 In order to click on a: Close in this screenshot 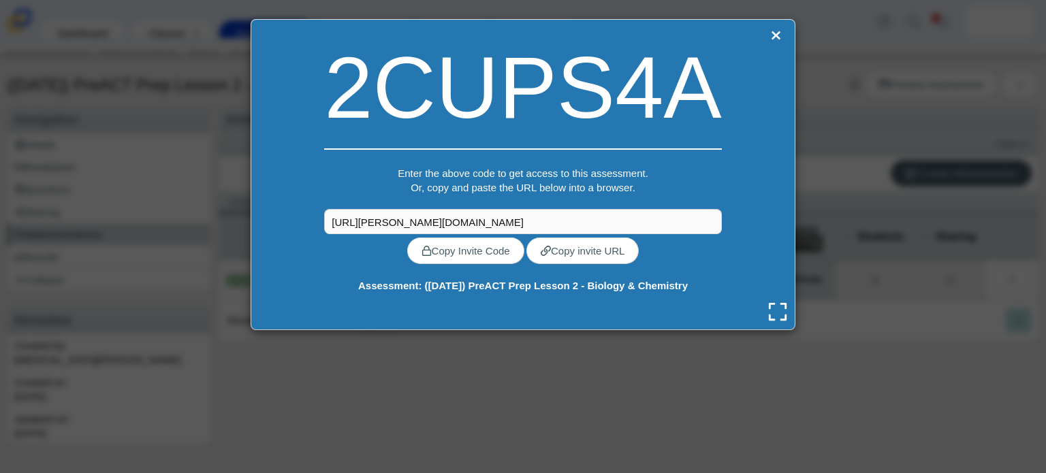, I will do `click(775, 36)`.